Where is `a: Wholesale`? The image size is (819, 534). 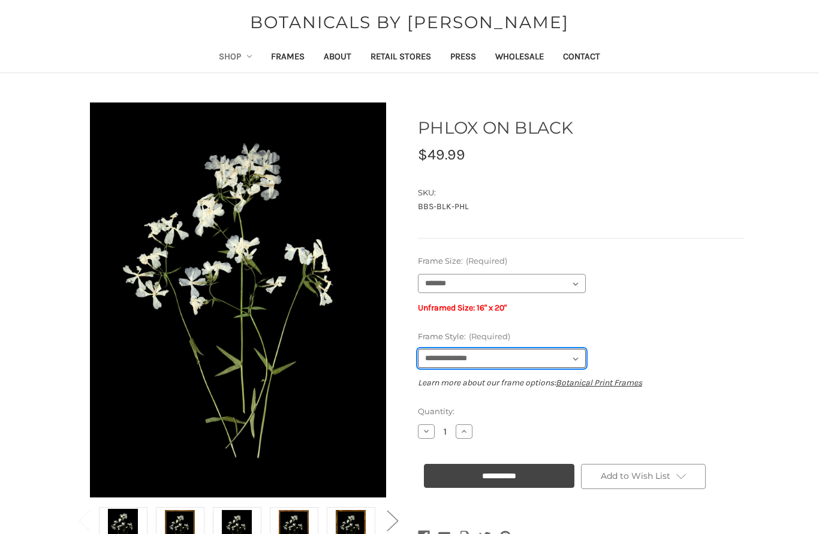 a: Wholesale is located at coordinates (519, 58).